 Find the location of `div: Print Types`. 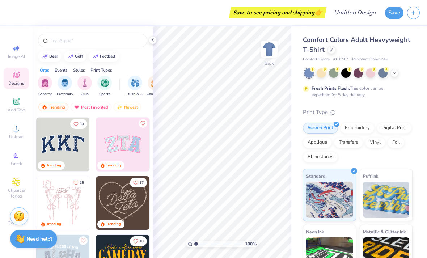

div: Print Types is located at coordinates (101, 70).